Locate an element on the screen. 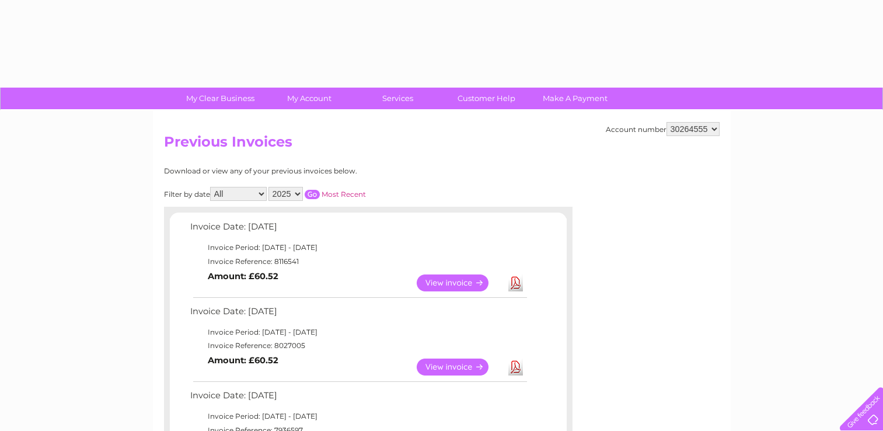 This screenshot has height=431, width=883. td: Invoice Reference: 8027005 is located at coordinates (358, 346).